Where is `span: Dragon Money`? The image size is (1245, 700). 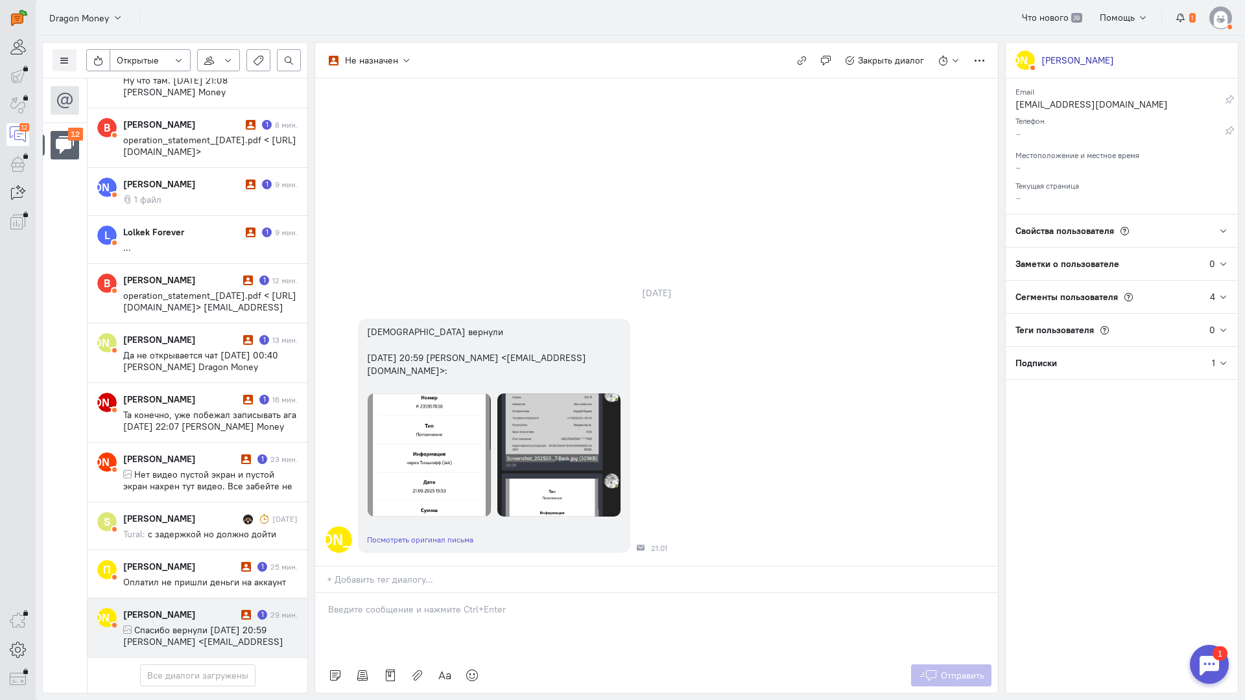
span: Dragon Money is located at coordinates (79, 18).